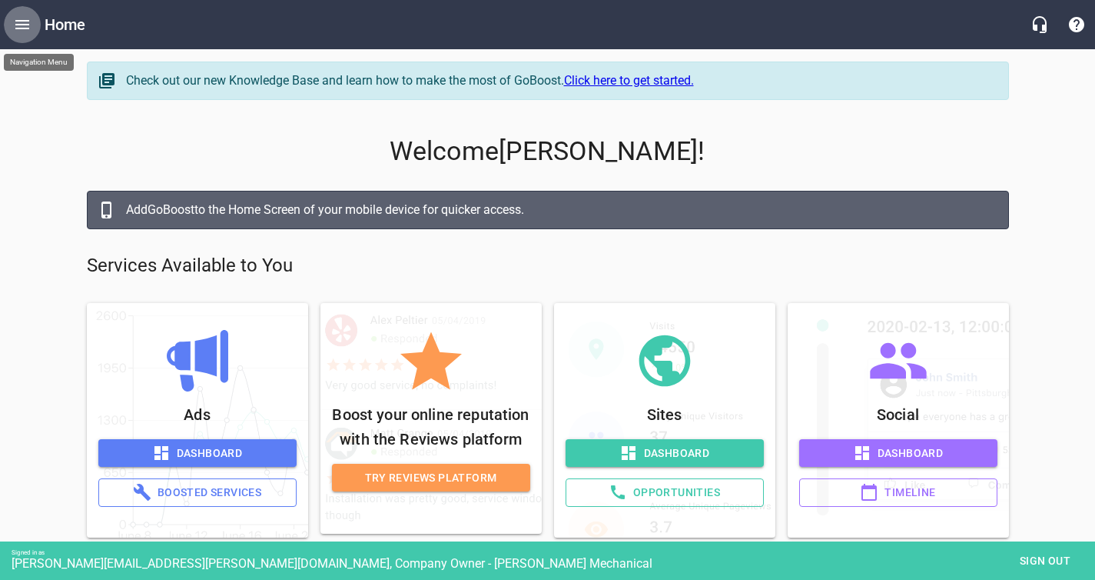 The image size is (1095, 580). Describe the element at coordinates (198, 492) in the screenshot. I see `a: Boosted Services` at that location.